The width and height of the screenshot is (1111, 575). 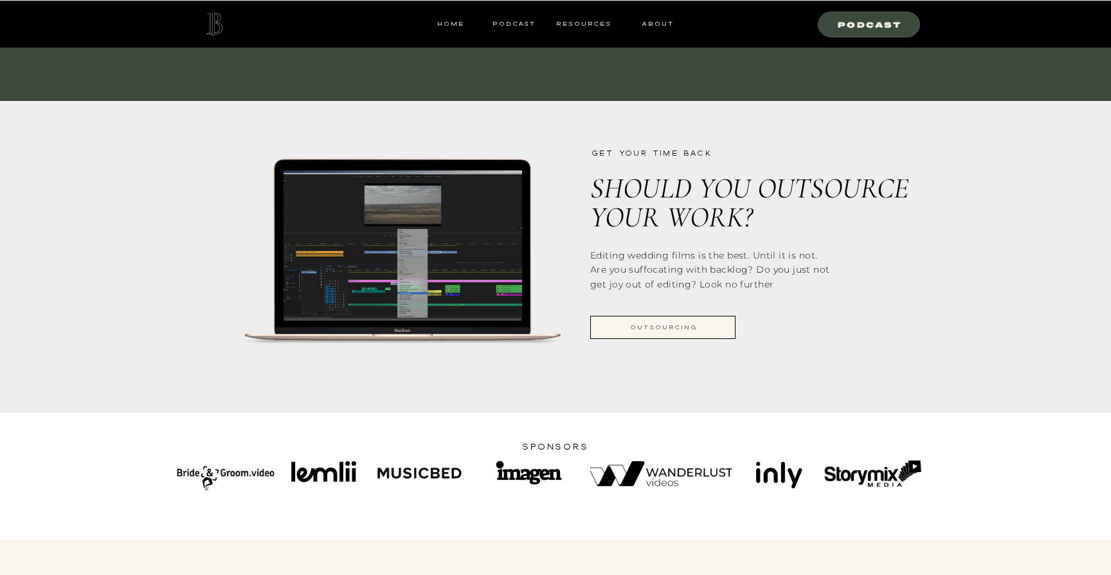 What do you see at coordinates (451, 24) in the screenshot?
I see `nav: HOME` at bounding box center [451, 24].